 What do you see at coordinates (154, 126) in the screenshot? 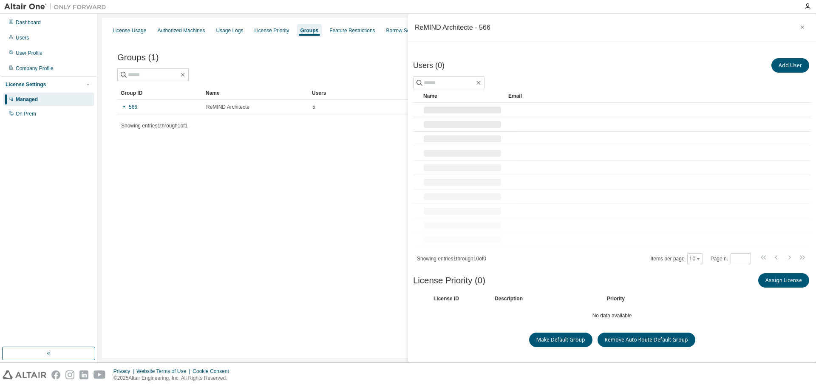
I see `span: Showing entries 1 through 1 of 1` at bounding box center [154, 126].